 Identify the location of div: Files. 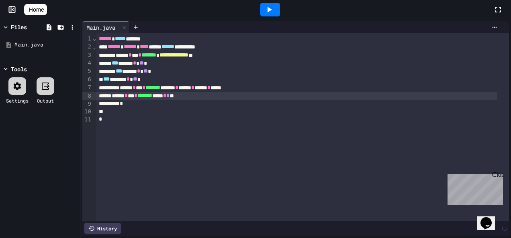
(19, 27).